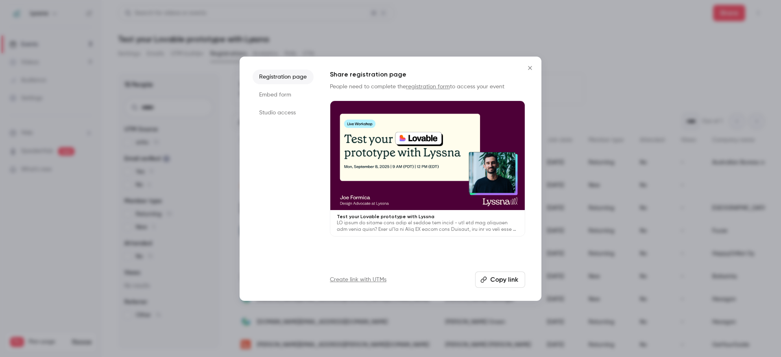 Image resolution: width=781 pixels, height=357 pixels. I want to click on p: People need to complete the to access your event, so click(427, 87).